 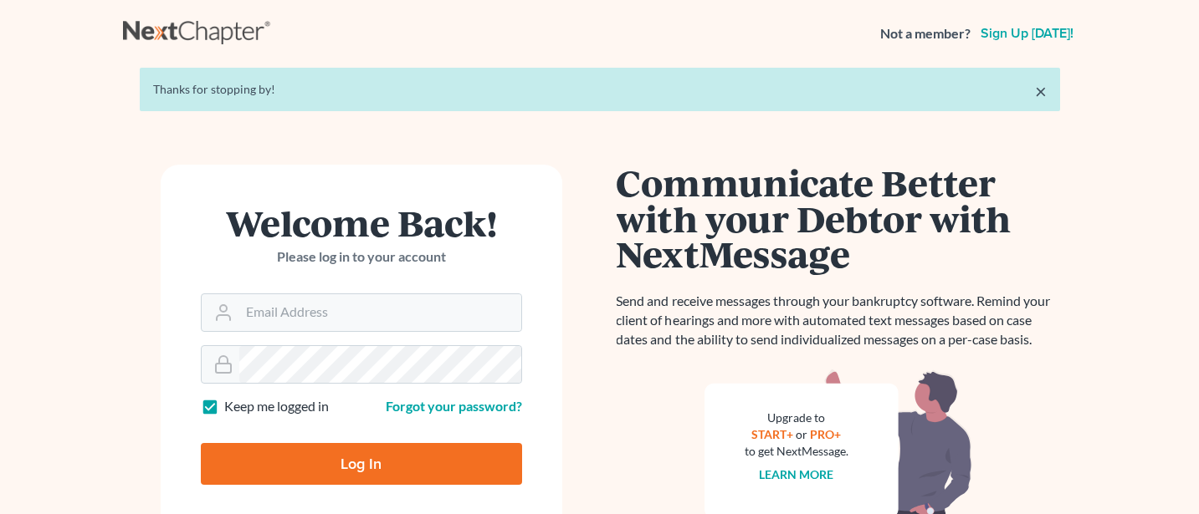 I want to click on a: START+, so click(x=772, y=434).